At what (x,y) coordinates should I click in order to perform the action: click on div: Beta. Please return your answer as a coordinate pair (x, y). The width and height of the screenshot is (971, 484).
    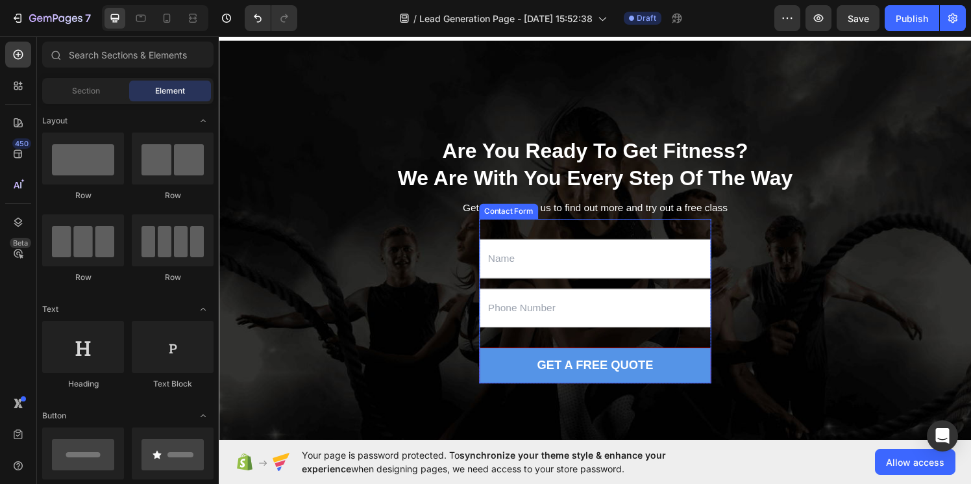
    Looking at the image, I should click on (20, 243).